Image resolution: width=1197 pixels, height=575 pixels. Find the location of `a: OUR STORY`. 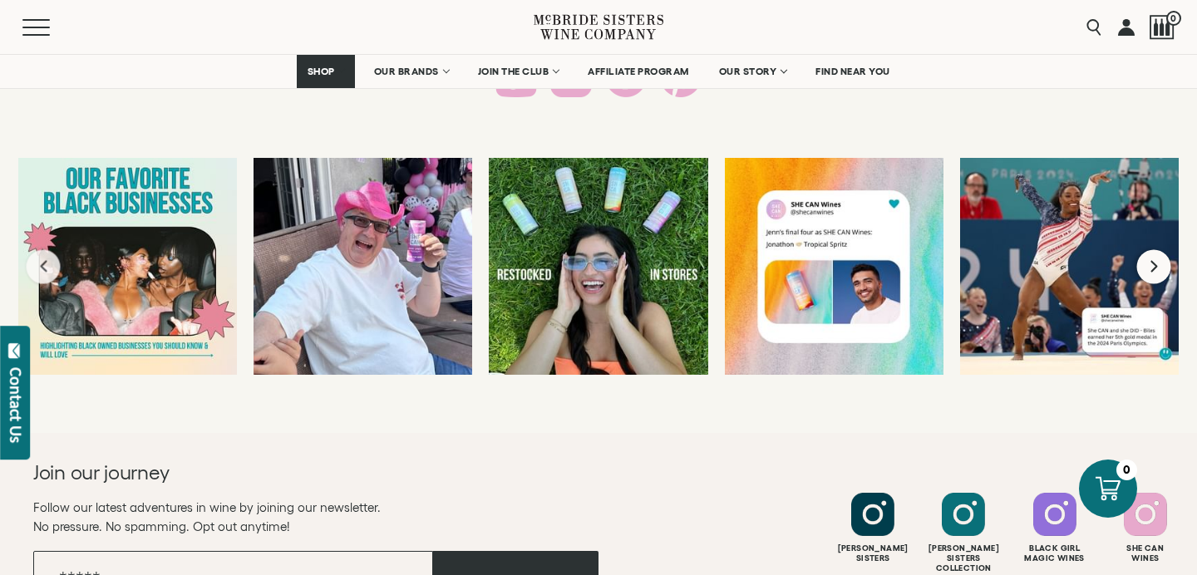

a: OUR STORY is located at coordinates (752, 71).